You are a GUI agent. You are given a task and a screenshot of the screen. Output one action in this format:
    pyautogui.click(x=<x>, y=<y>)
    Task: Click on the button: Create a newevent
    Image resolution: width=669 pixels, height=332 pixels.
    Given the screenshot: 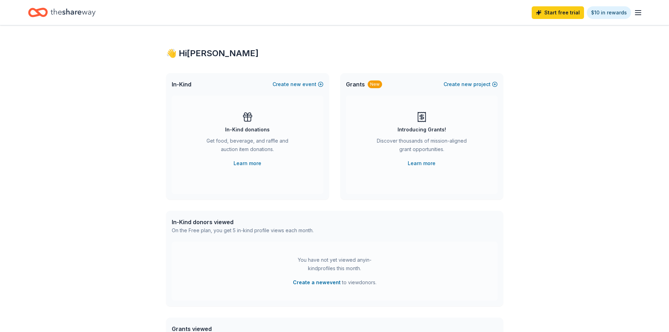 What is the action you would take?
    pyautogui.click(x=317, y=282)
    